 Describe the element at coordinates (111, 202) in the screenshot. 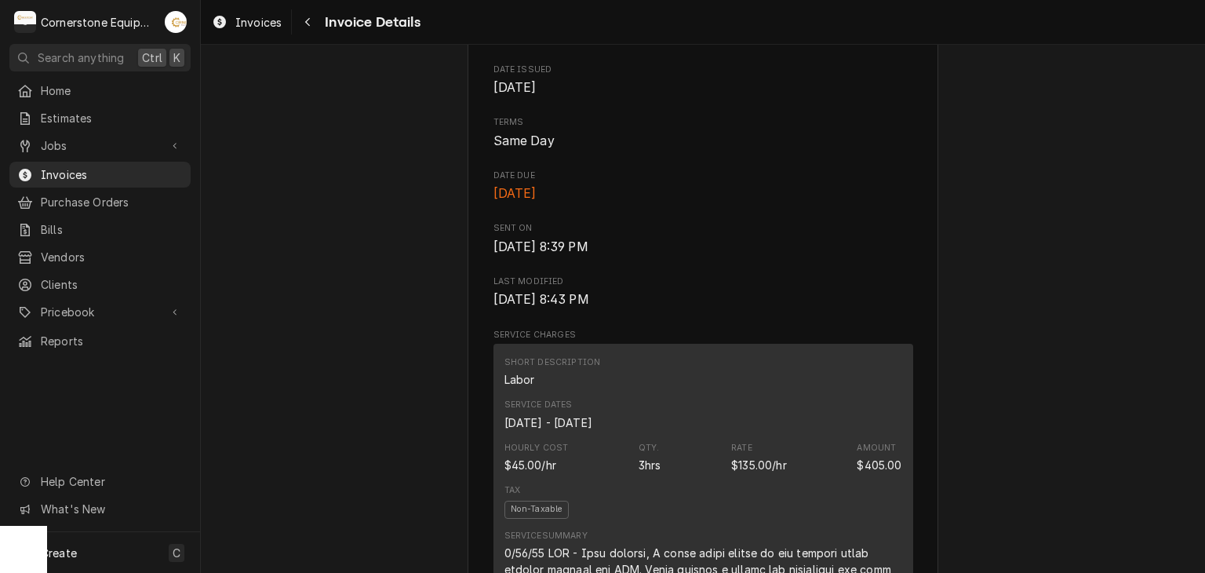

I see `span: Purchase Orders` at that location.